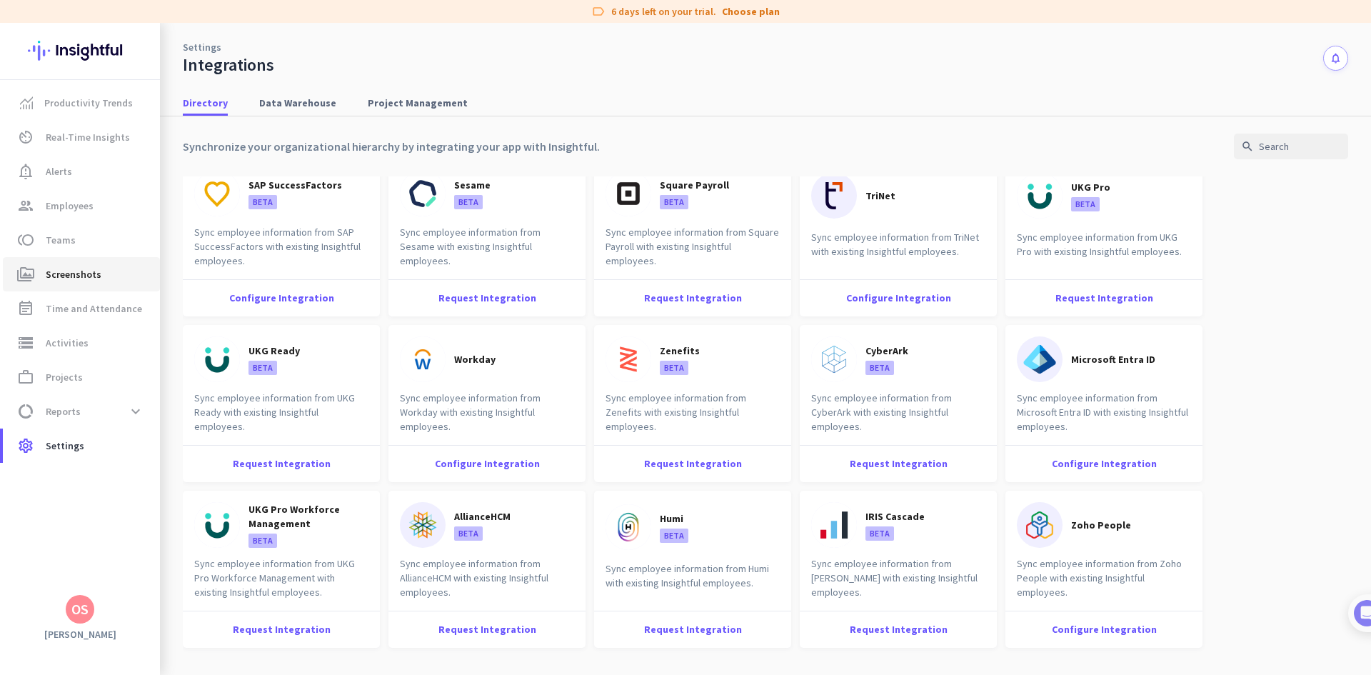 Image resolution: width=1371 pixels, height=675 pixels. I want to click on a: data_usageReportsexpand_more, so click(81, 411).